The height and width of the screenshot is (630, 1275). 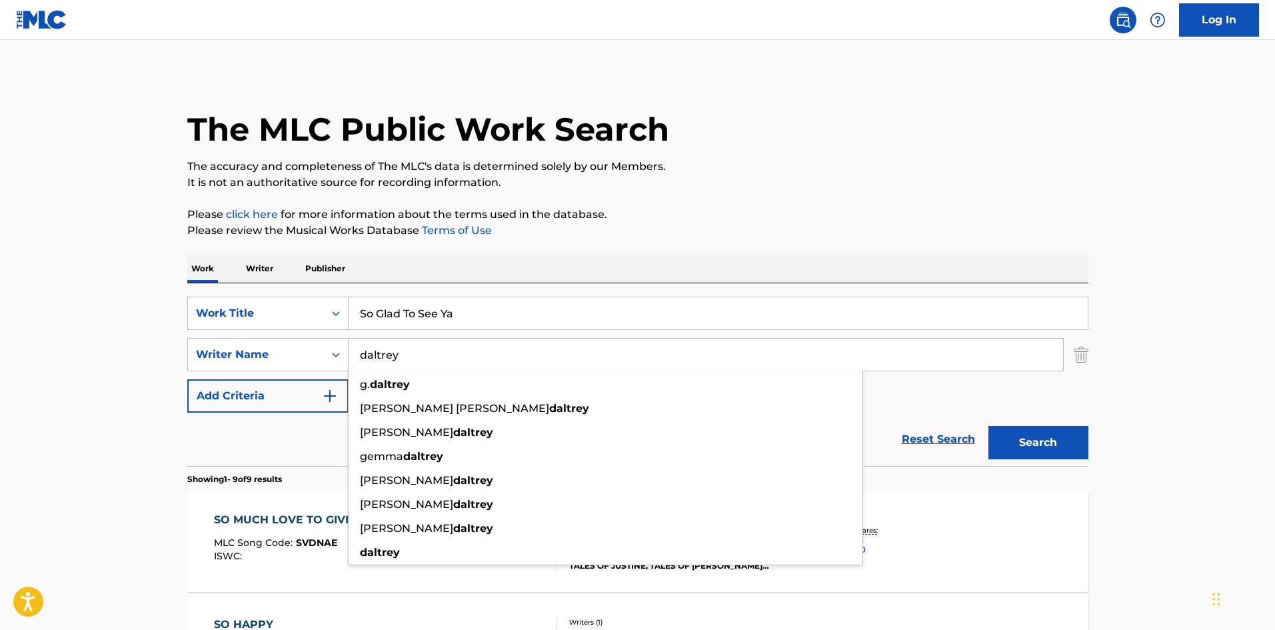 I want to click on span: SVDNAE, so click(x=316, y=542).